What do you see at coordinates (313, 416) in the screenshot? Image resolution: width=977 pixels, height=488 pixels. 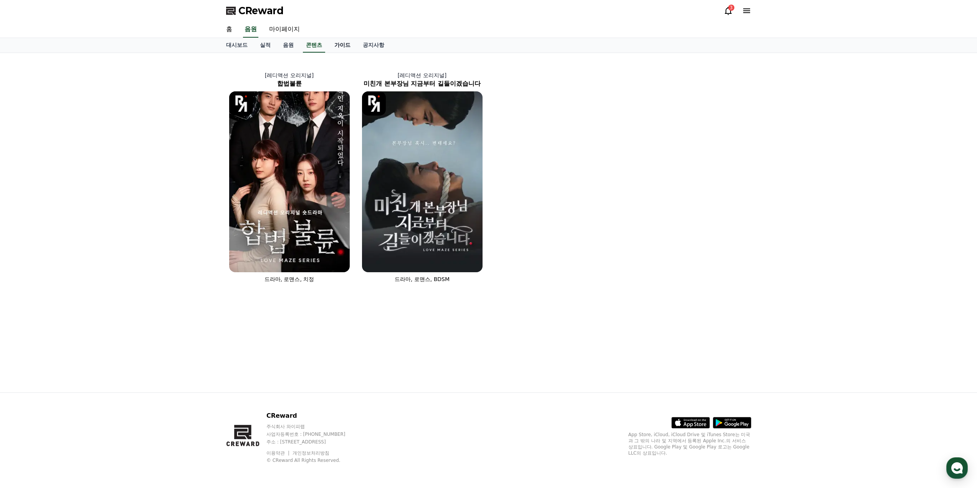 I see `p: CReward` at bounding box center [313, 416].